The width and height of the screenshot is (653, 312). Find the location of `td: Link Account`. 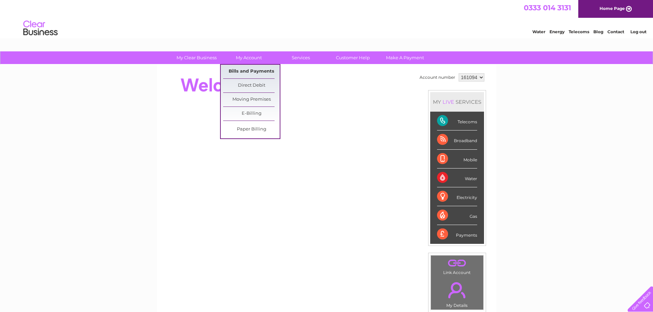

td: Link Account is located at coordinates (457, 266).